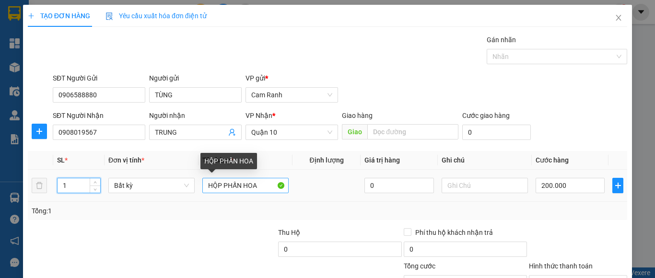  Describe the element at coordinates (95, 189) in the screenshot. I see `span: Decrease Value` at that location.